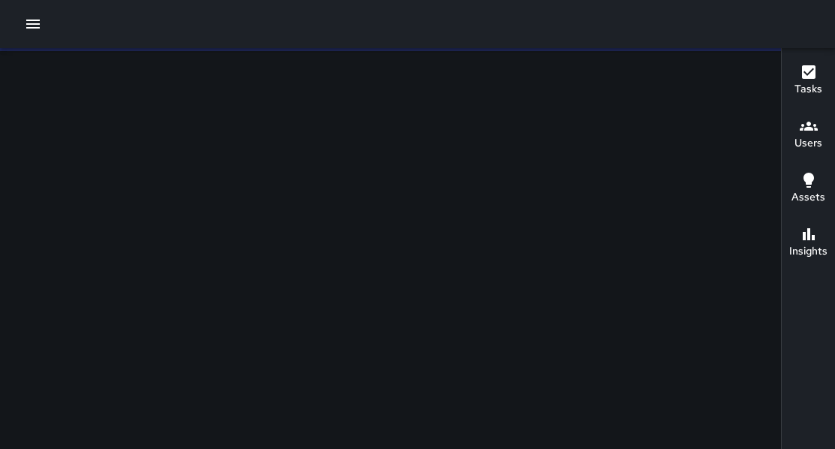  What do you see at coordinates (808, 243) in the screenshot?
I see `button: Insights` at bounding box center [808, 243].